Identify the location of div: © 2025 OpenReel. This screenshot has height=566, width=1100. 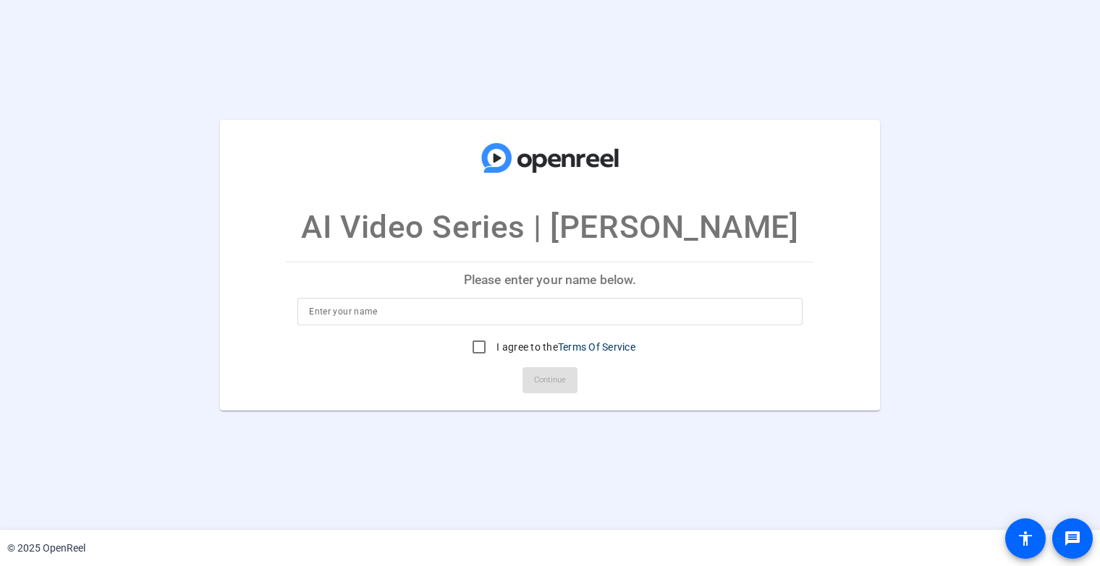
(46, 548).